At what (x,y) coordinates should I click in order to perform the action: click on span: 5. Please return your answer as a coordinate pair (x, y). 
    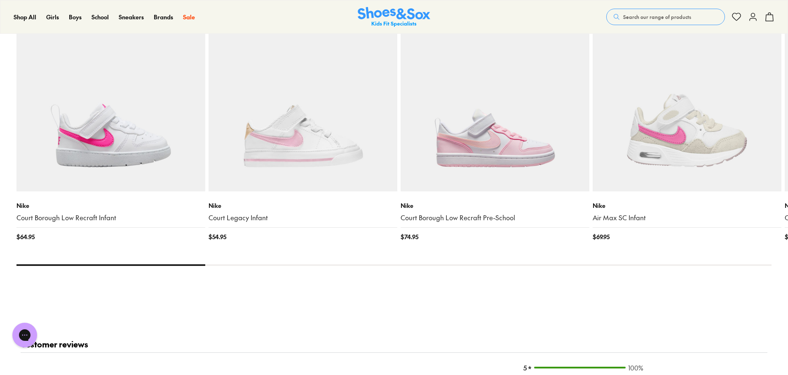
    Looking at the image, I should click on (525, 368).